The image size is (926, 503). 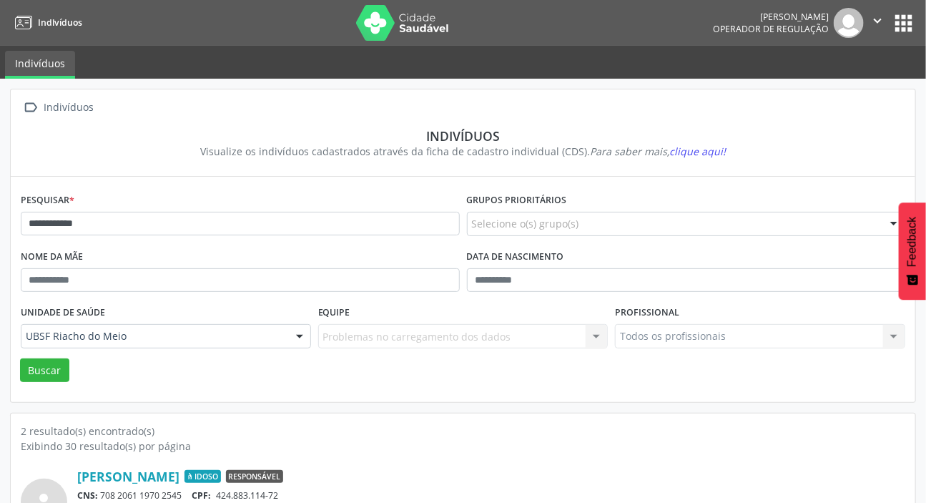 What do you see at coordinates (525, 223) in the screenshot?
I see `span: Selecione o(s) grupo(s)` at bounding box center [525, 223].